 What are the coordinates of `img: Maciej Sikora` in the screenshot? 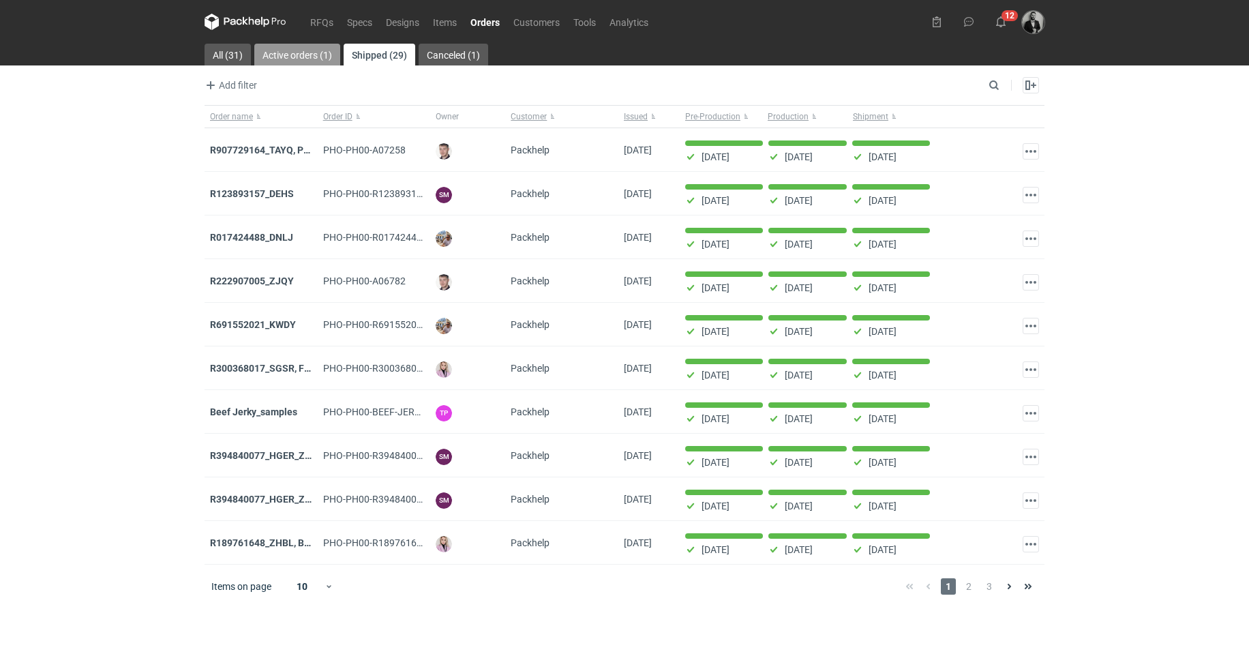 It's located at (444, 151).